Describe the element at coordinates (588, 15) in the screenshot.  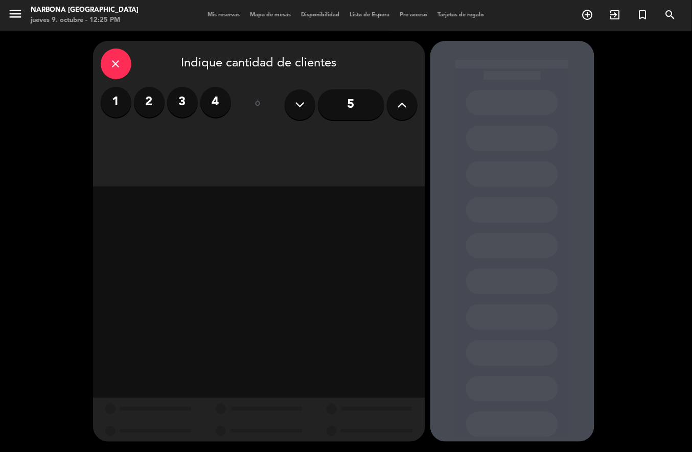
I see `i: add_circle_outline` at that location.